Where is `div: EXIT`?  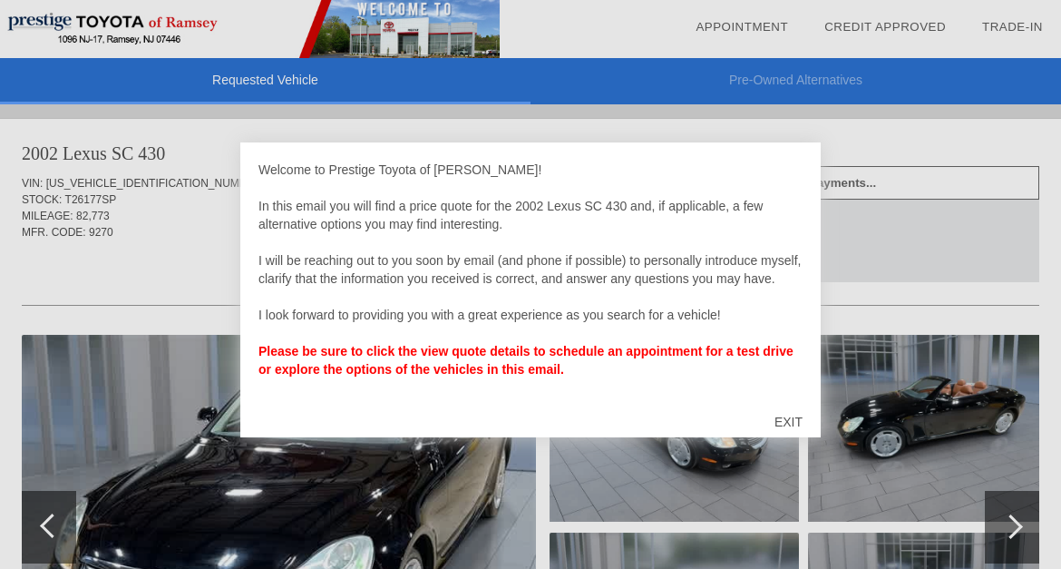
div: EXIT is located at coordinates (788, 422).